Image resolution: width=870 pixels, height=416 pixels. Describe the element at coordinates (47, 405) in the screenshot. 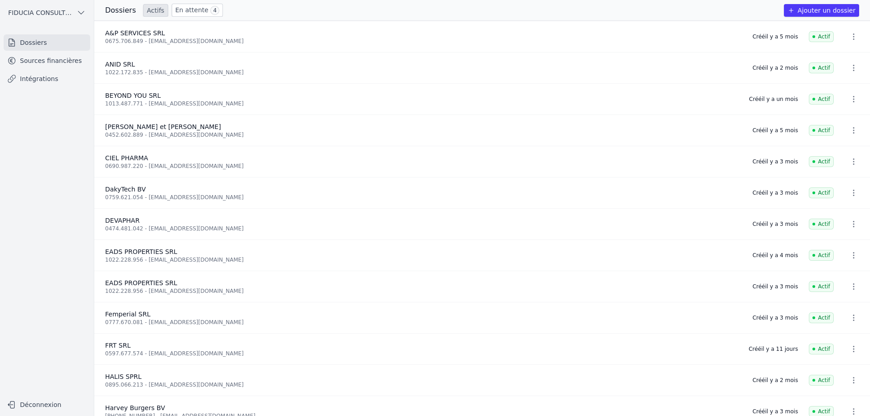

I see `button: Déconnexion` at that location.